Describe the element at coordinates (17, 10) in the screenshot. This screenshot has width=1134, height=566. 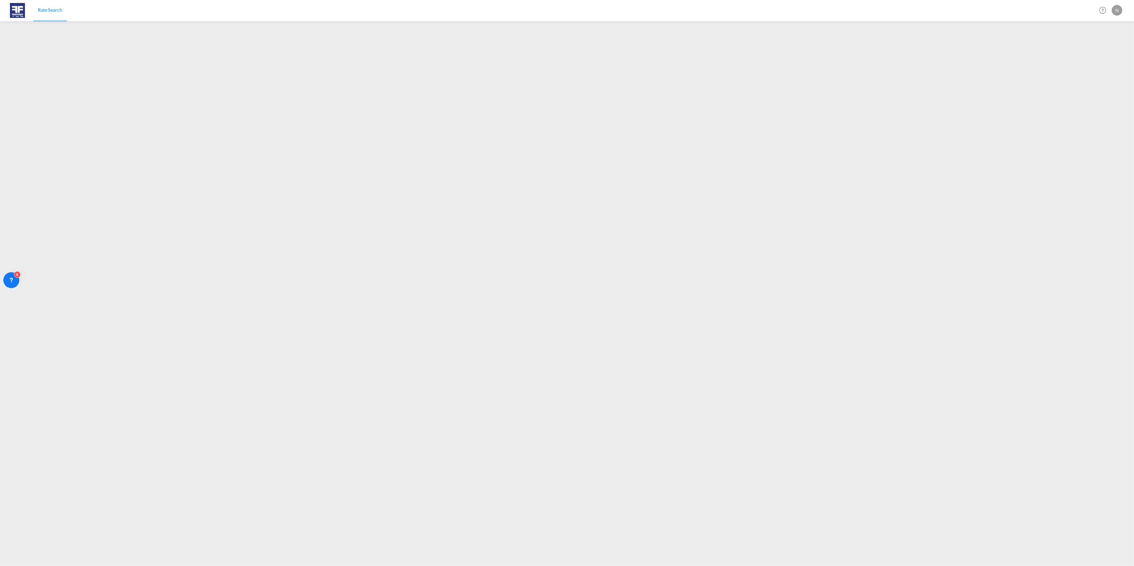
I see `img: c5c165f09e5811eeb82c377d2fa6103f.JPG` at that location.